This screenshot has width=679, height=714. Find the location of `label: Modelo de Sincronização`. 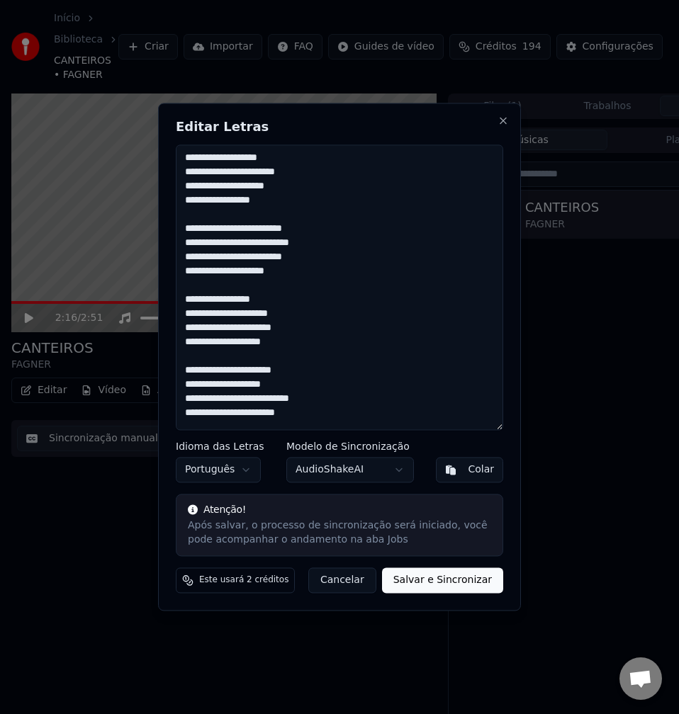

label: Modelo de Sincronização is located at coordinates (350, 447).